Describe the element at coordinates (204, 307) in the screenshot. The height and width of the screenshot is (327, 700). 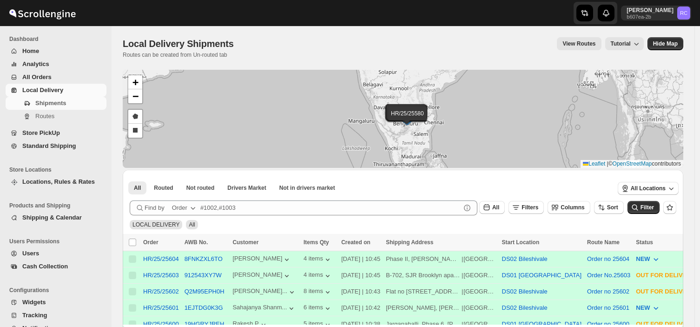
I see `button: 1EJTDG0K3G` at that location.